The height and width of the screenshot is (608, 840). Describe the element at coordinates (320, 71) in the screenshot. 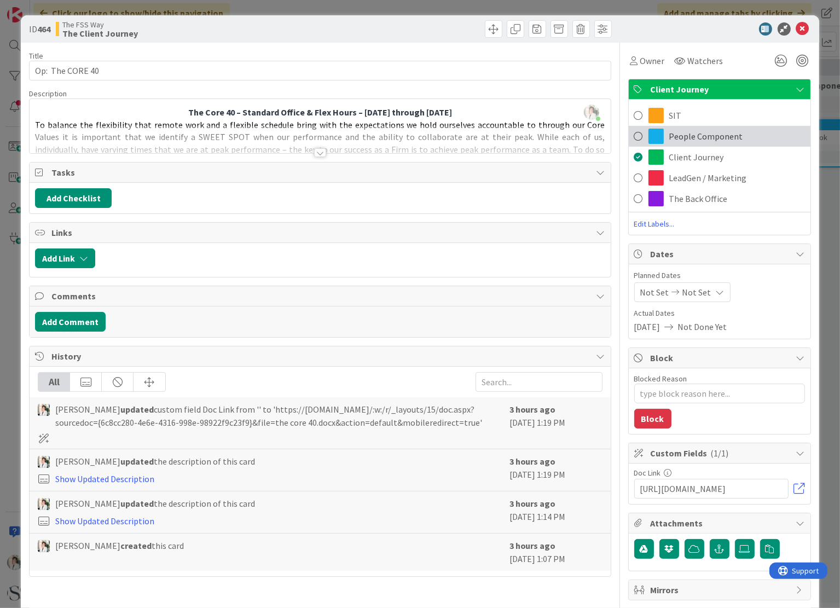

I see `input: type card name here...` at that location.